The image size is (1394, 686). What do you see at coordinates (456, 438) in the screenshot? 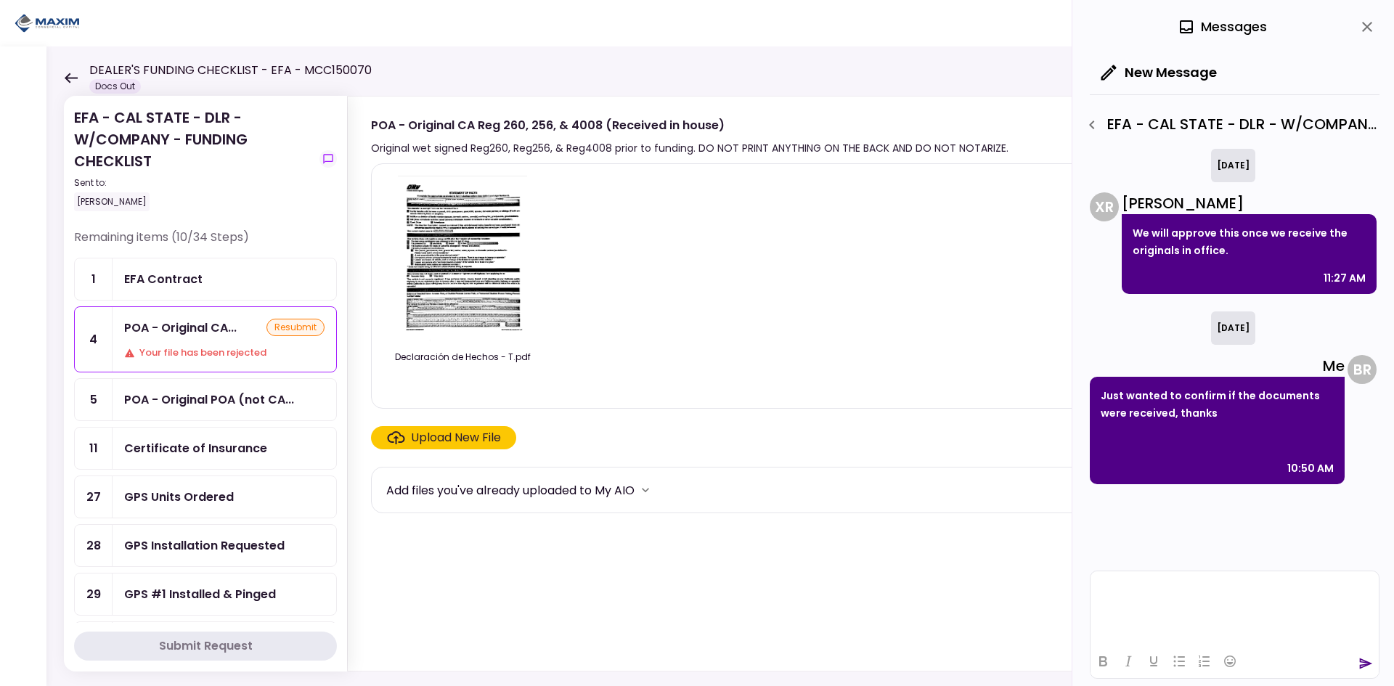
I see `div: Upload New File` at bounding box center [456, 438].